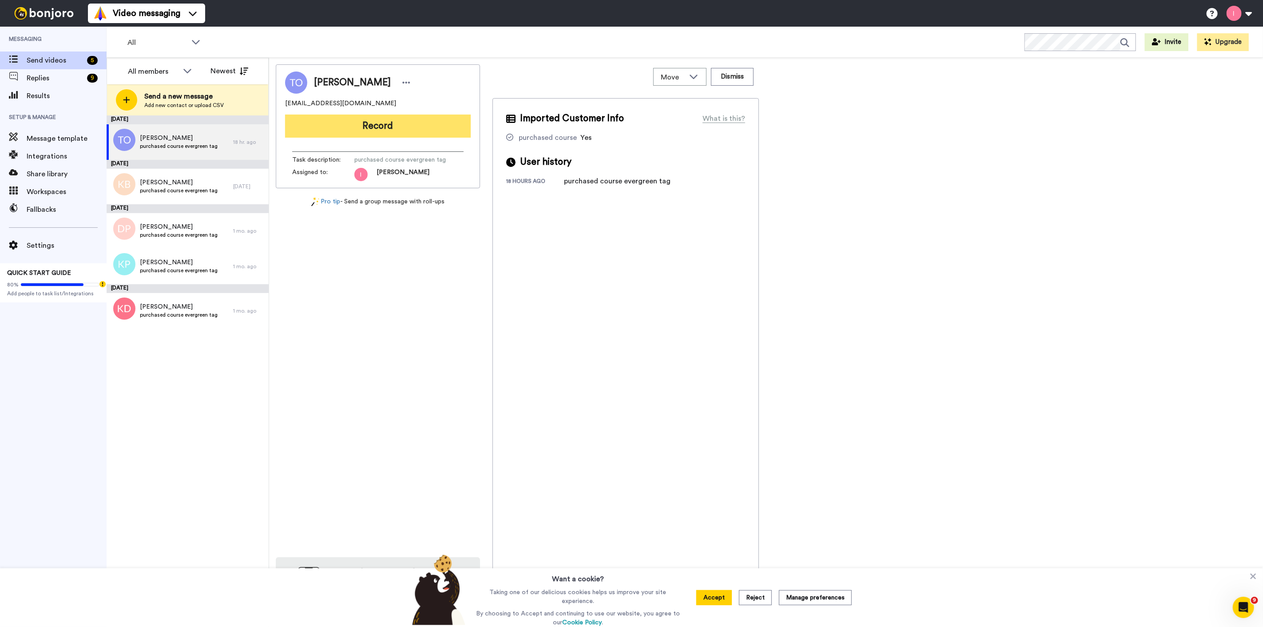 The height and width of the screenshot is (627, 1263). Describe the element at coordinates (249, 142) in the screenshot. I see `div: 18 hr. ago` at that location.